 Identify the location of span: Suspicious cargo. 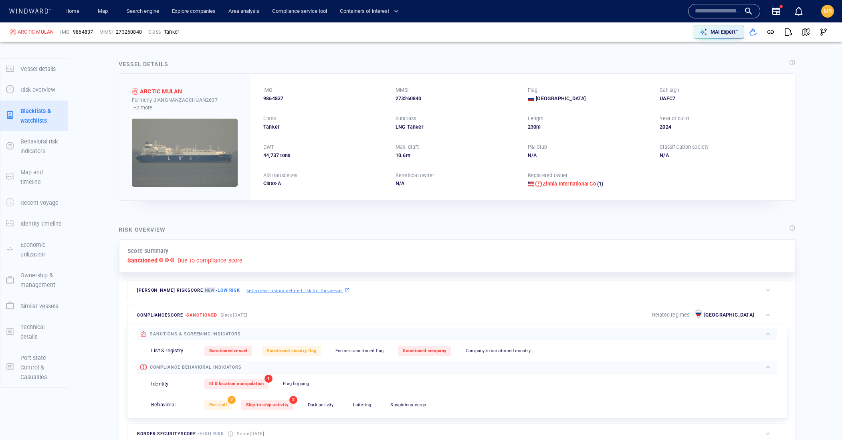
(408, 405).